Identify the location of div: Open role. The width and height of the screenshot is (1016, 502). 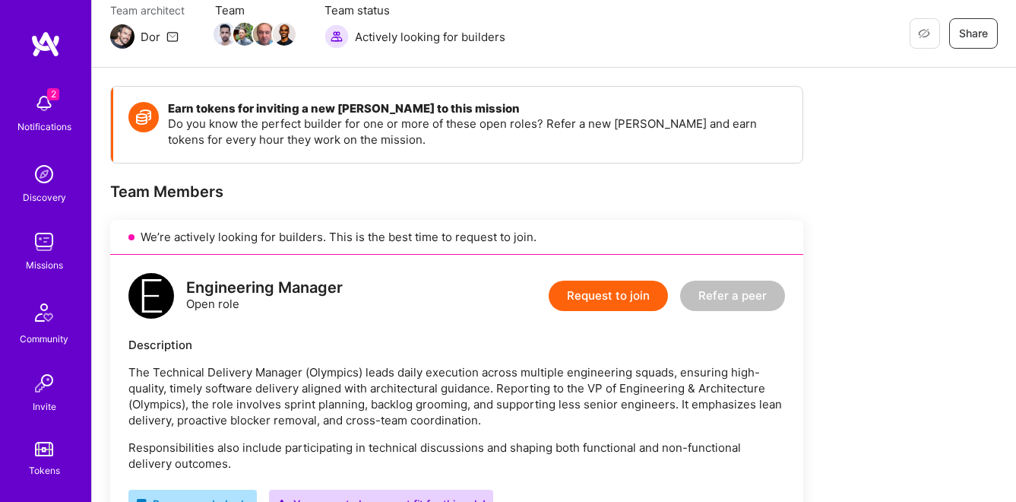
(264, 296).